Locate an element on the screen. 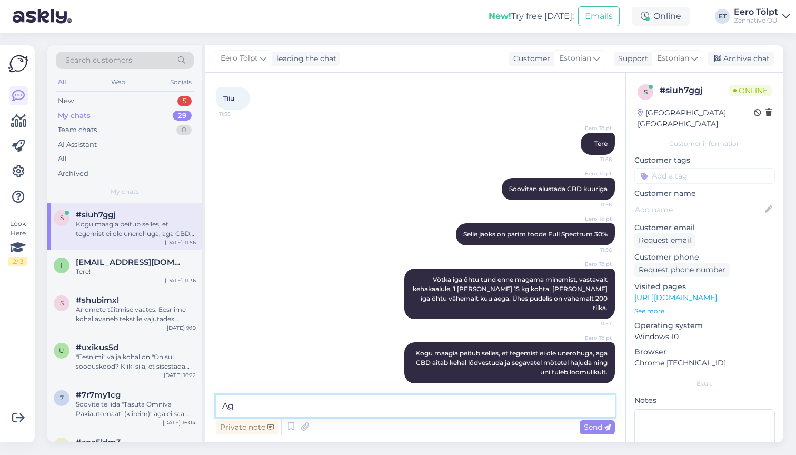  div: Team chats is located at coordinates (77, 130).